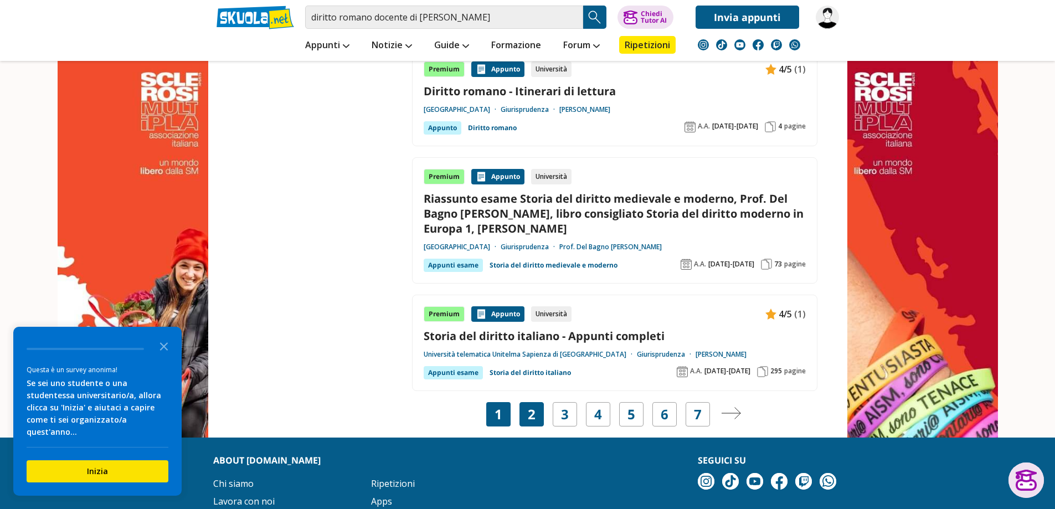 The width and height of the screenshot is (1055, 509). Describe the element at coordinates (553, 265) in the screenshot. I see `a: Storia del diritto medievale e moderno` at that location.